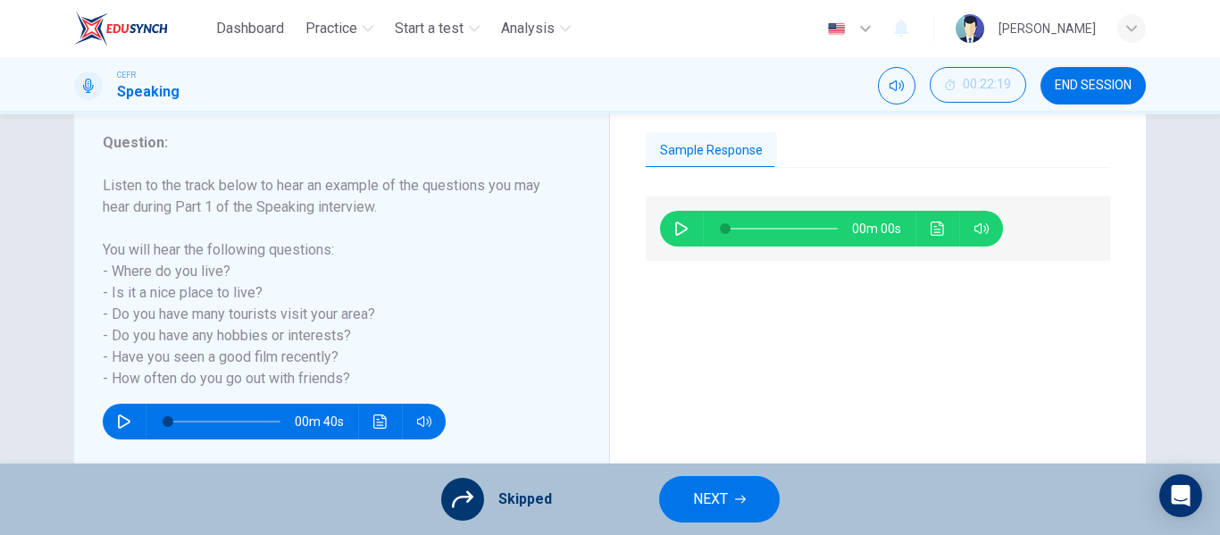  What do you see at coordinates (711, 151) in the screenshot?
I see `button: Sample Response` at bounding box center [711, 151].